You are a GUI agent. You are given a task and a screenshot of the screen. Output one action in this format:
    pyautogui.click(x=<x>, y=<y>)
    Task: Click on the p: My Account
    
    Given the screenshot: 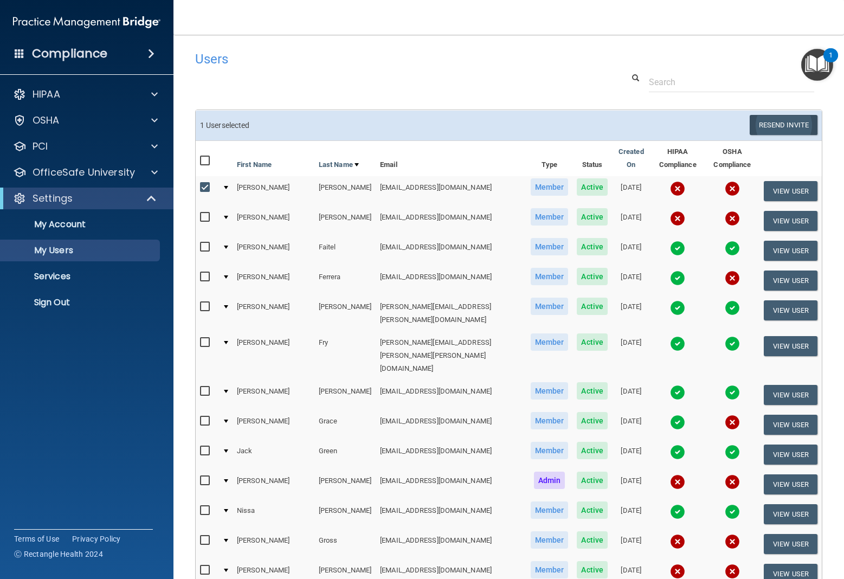 What is the action you would take?
    pyautogui.click(x=81, y=225)
    